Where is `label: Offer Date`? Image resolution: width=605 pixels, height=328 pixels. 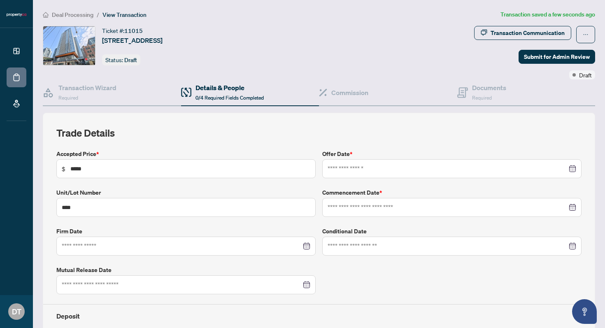
label: Offer Date is located at coordinates (452, 154).